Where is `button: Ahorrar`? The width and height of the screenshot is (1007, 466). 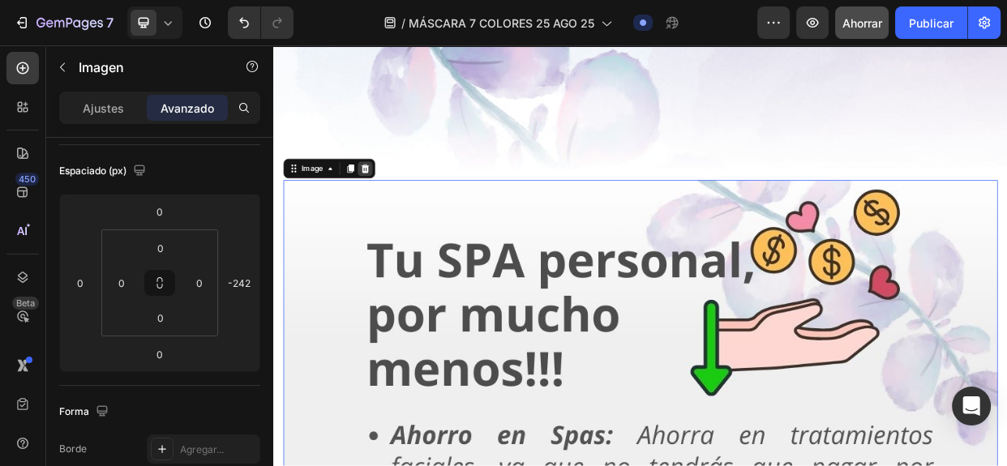
button: Ahorrar is located at coordinates (862, 23).